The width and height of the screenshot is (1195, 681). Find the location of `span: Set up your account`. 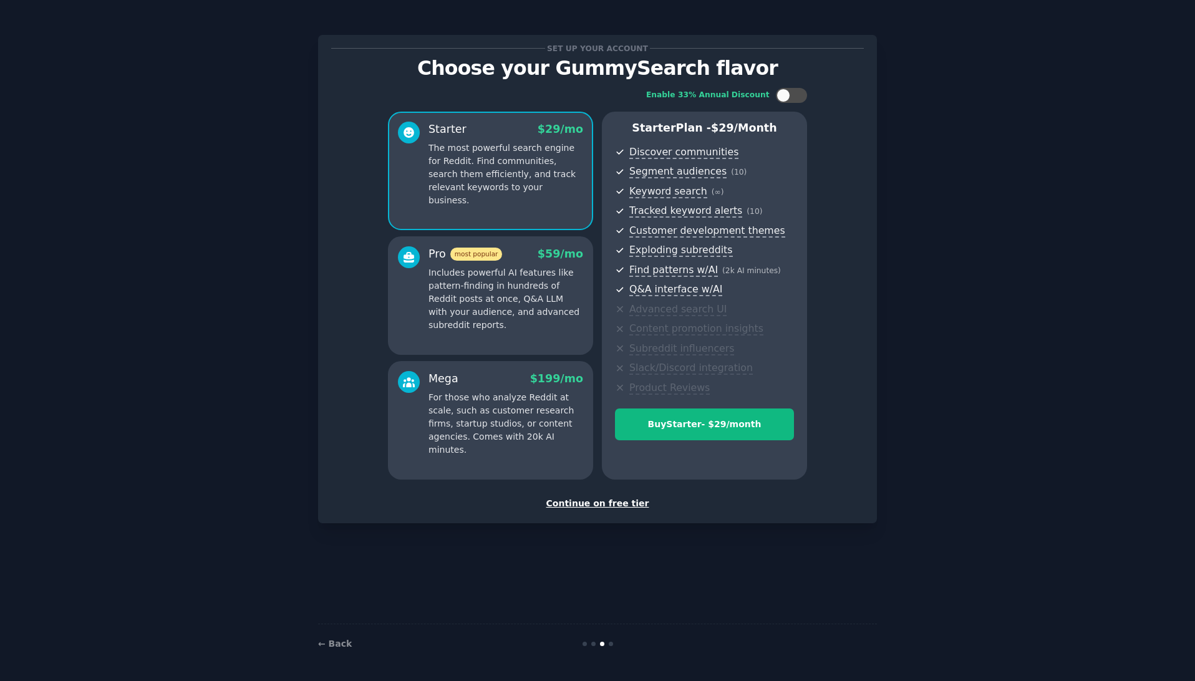

span: Set up your account is located at coordinates (598, 48).